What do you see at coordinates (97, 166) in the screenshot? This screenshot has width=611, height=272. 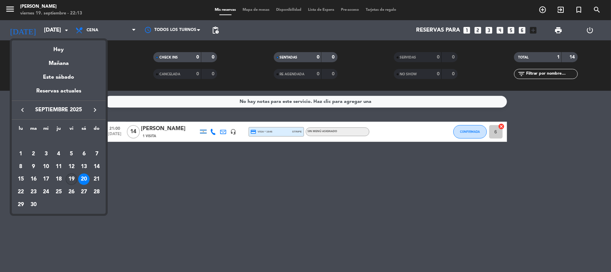 I see `div: 14` at bounding box center [97, 166].